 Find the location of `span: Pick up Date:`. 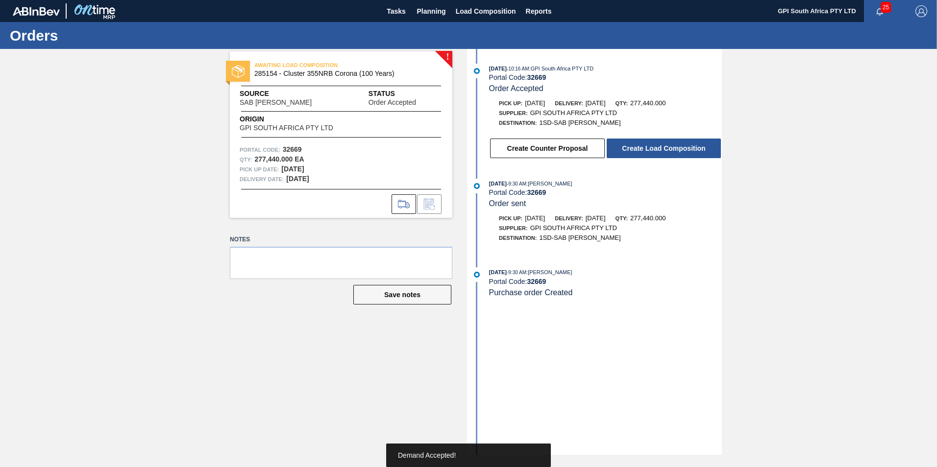

span: Pick up Date: is located at coordinates (259, 169).